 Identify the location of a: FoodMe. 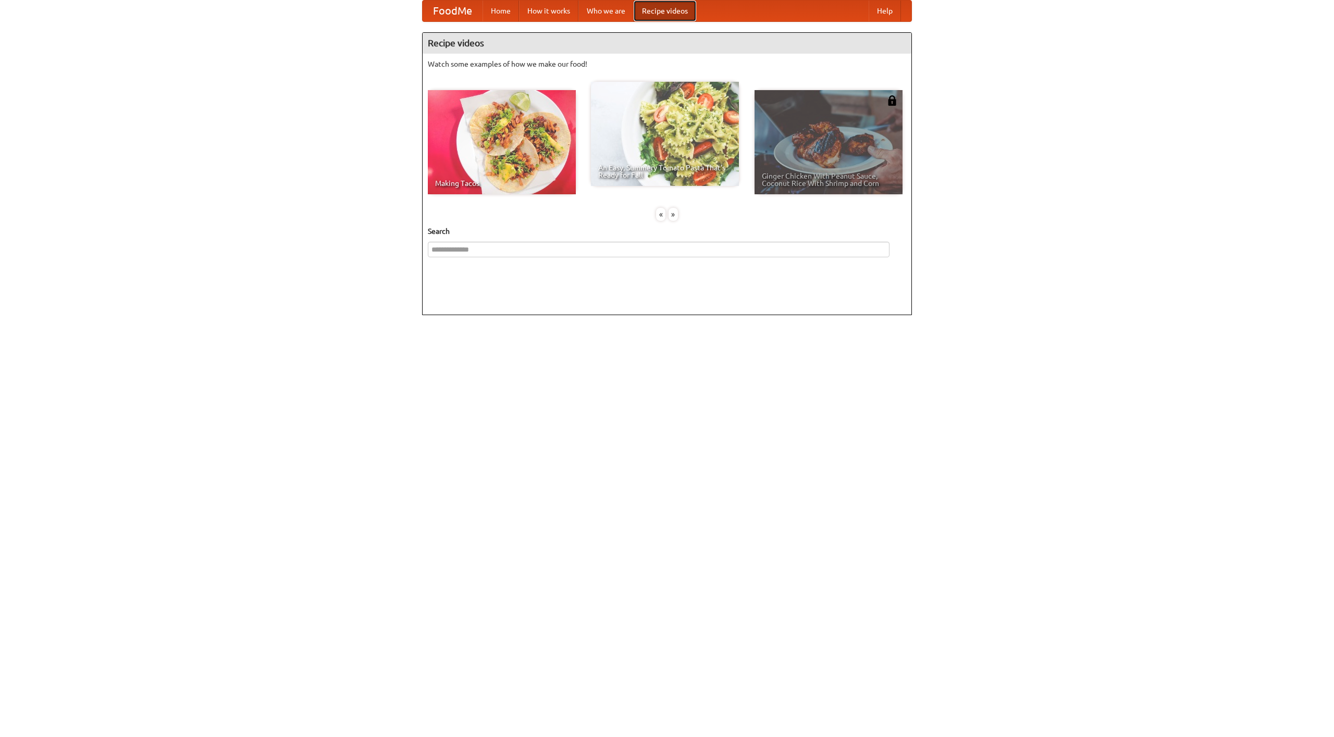
(452, 11).